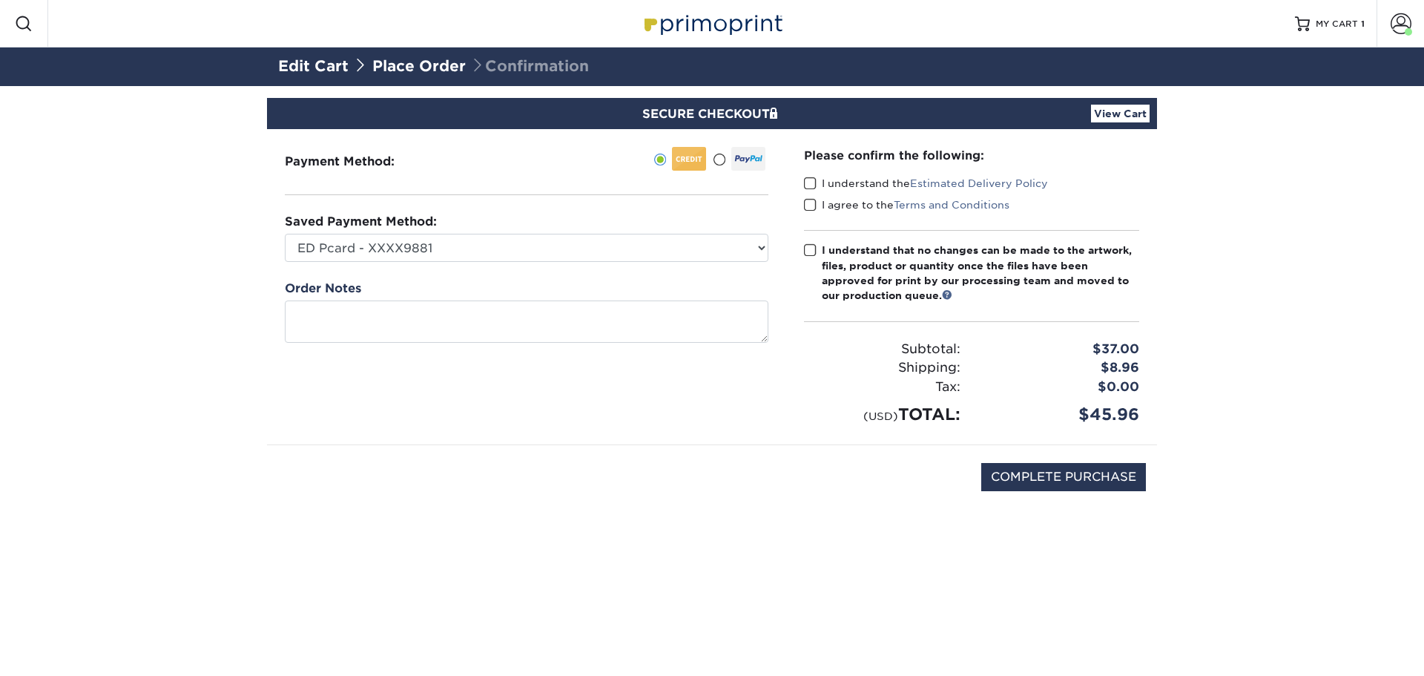 The width and height of the screenshot is (1424, 676). What do you see at coordinates (951, 205) in the screenshot?
I see `a: Terms and Conditions` at bounding box center [951, 205].